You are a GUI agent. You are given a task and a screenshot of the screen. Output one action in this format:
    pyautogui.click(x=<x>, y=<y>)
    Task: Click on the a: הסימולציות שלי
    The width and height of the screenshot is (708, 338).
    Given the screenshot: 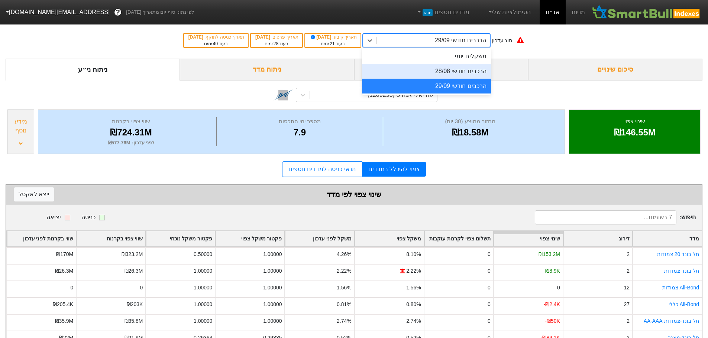 What is the action you would take?
    pyautogui.click(x=509, y=12)
    